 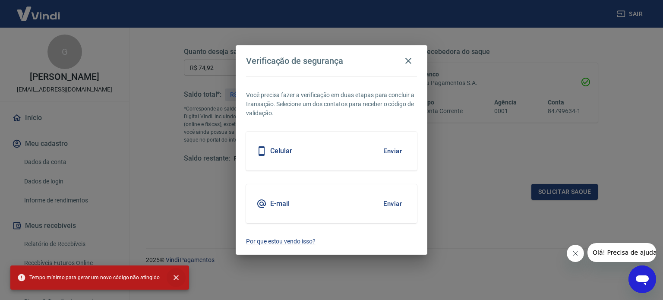 I want to click on p: Por que estou vendo isso?, so click(x=331, y=241).